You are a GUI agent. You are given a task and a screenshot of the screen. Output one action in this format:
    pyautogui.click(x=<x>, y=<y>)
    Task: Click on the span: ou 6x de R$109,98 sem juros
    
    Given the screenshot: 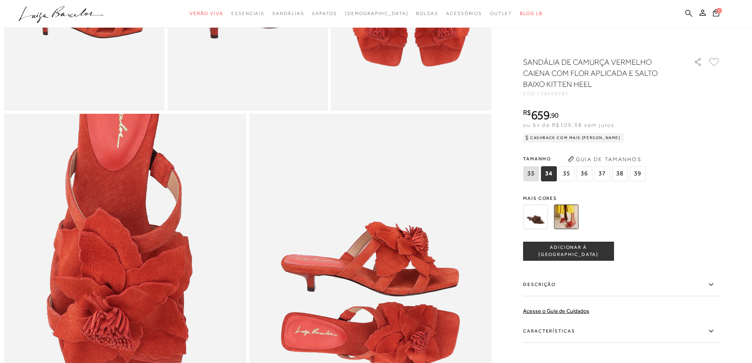 What is the action you would take?
    pyautogui.click(x=568, y=125)
    